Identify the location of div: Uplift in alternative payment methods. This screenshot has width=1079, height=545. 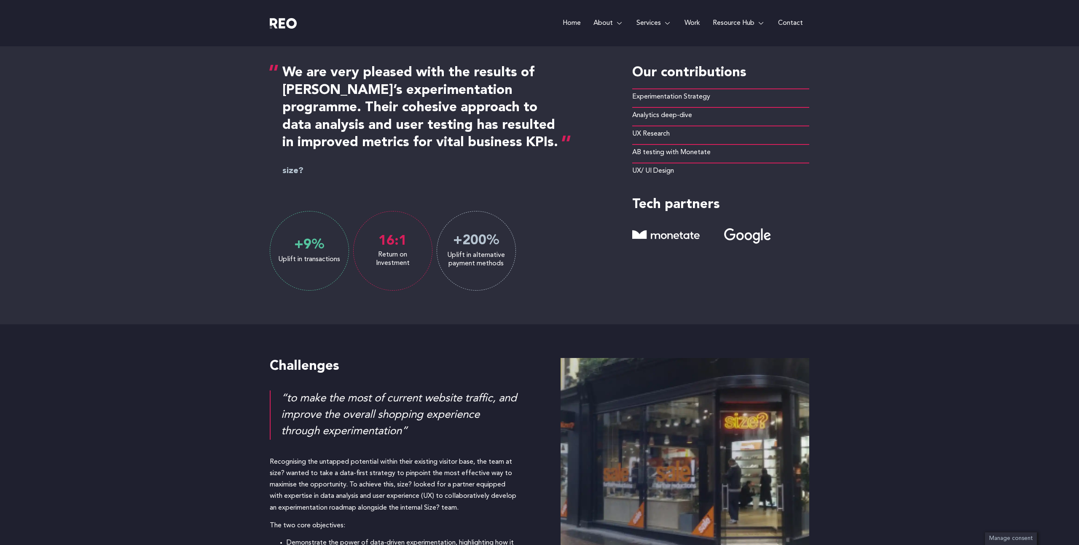
(476, 260).